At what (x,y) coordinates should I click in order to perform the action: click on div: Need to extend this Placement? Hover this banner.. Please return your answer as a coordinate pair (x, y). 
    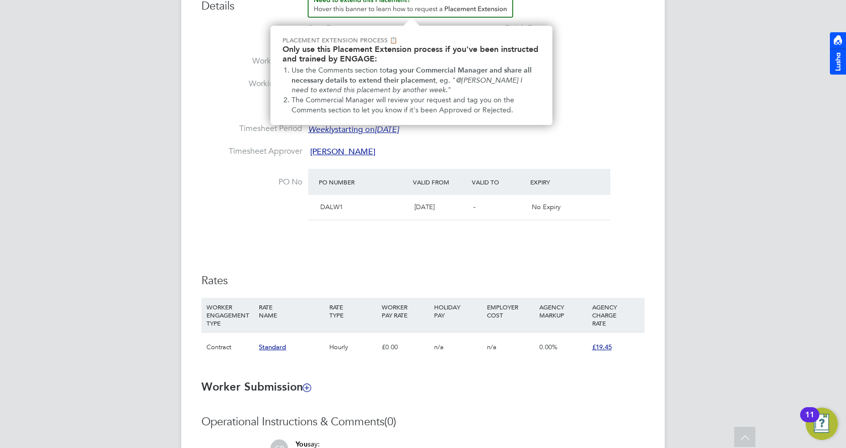
    Looking at the image, I should click on (412, 75).